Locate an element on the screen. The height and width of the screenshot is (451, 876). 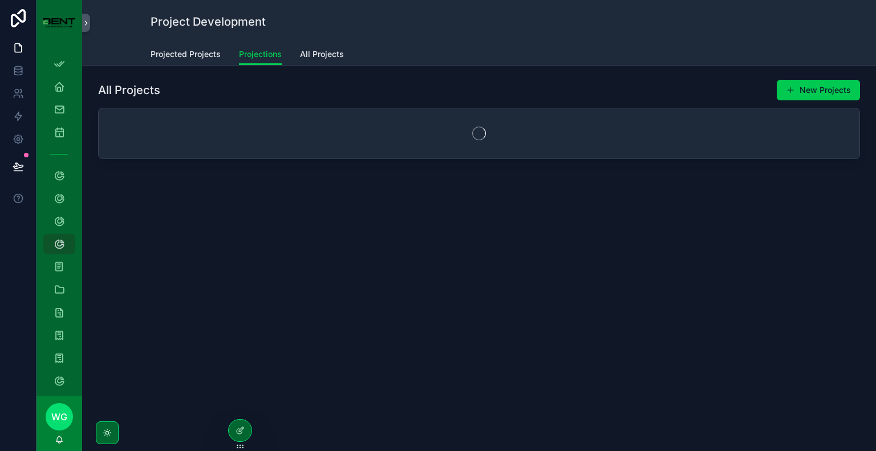
span: All Projects is located at coordinates (322, 54).